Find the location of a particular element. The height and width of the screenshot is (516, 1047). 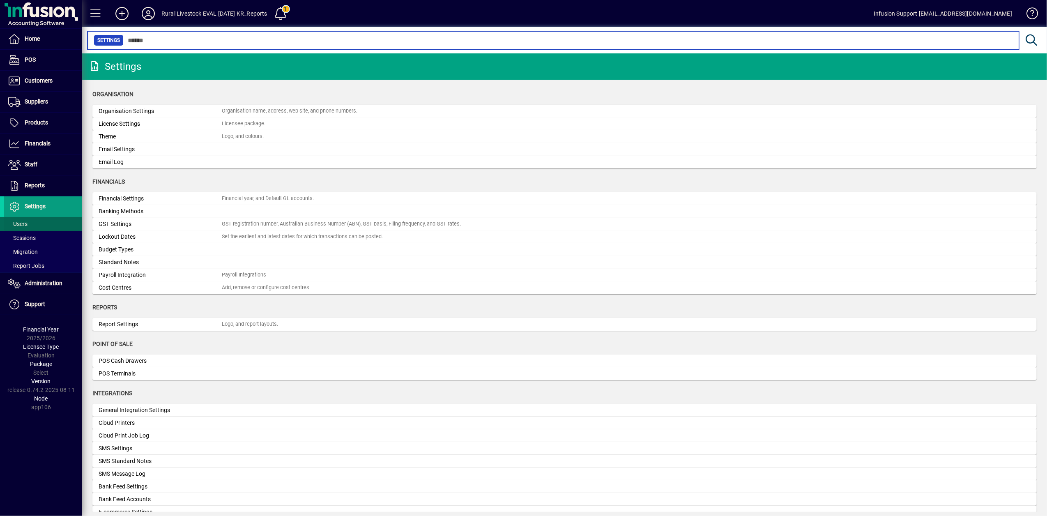

a: Products is located at coordinates (43, 123).